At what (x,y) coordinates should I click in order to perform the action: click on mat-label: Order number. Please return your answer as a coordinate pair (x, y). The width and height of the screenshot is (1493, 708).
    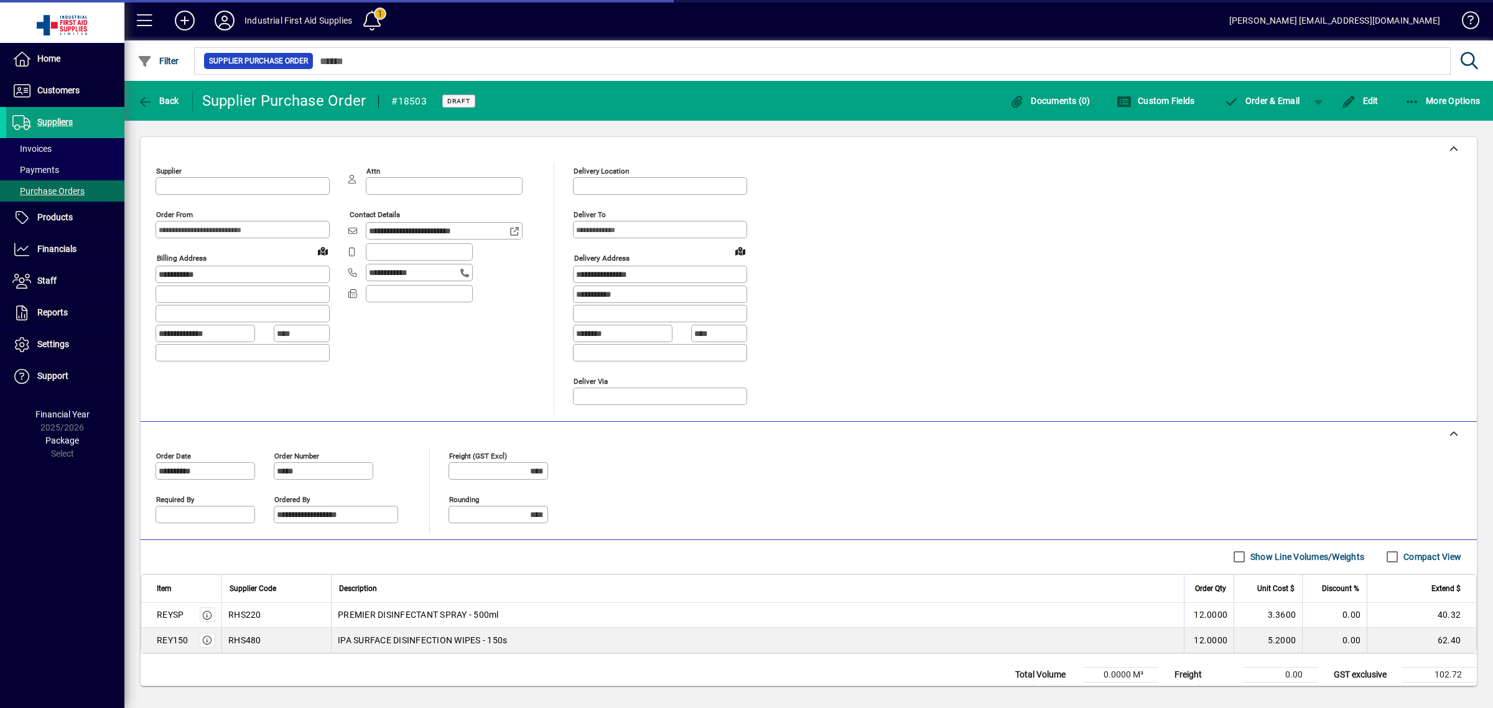
    Looking at the image, I should click on (297, 455).